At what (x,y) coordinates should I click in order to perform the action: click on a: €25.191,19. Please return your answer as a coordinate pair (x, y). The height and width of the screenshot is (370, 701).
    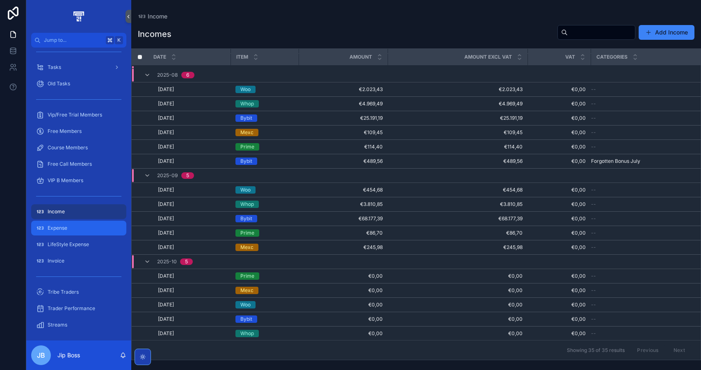
    Looking at the image, I should click on (343, 118).